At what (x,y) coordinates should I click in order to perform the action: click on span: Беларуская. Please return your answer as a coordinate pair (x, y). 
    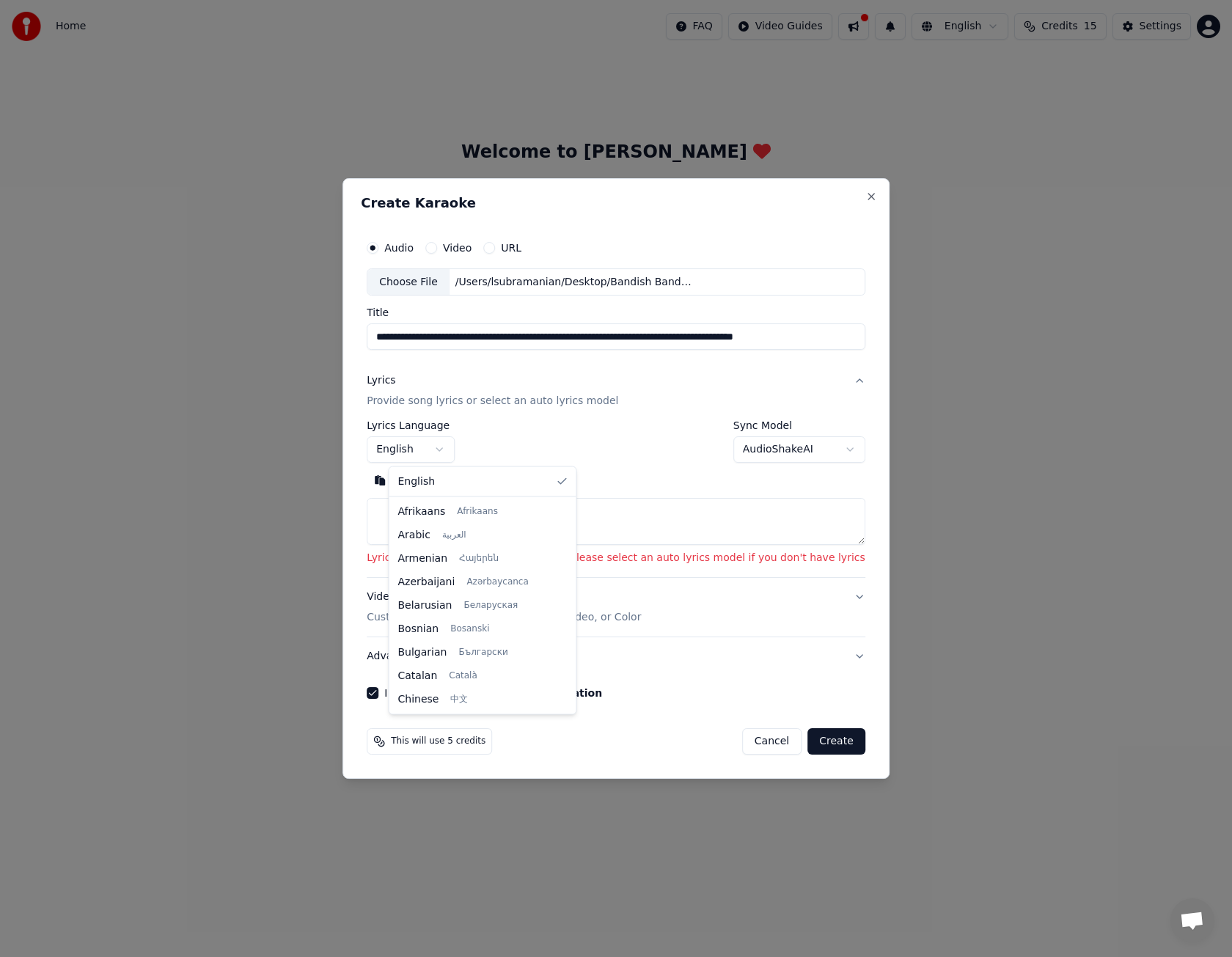
    Looking at the image, I should click on (491, 605).